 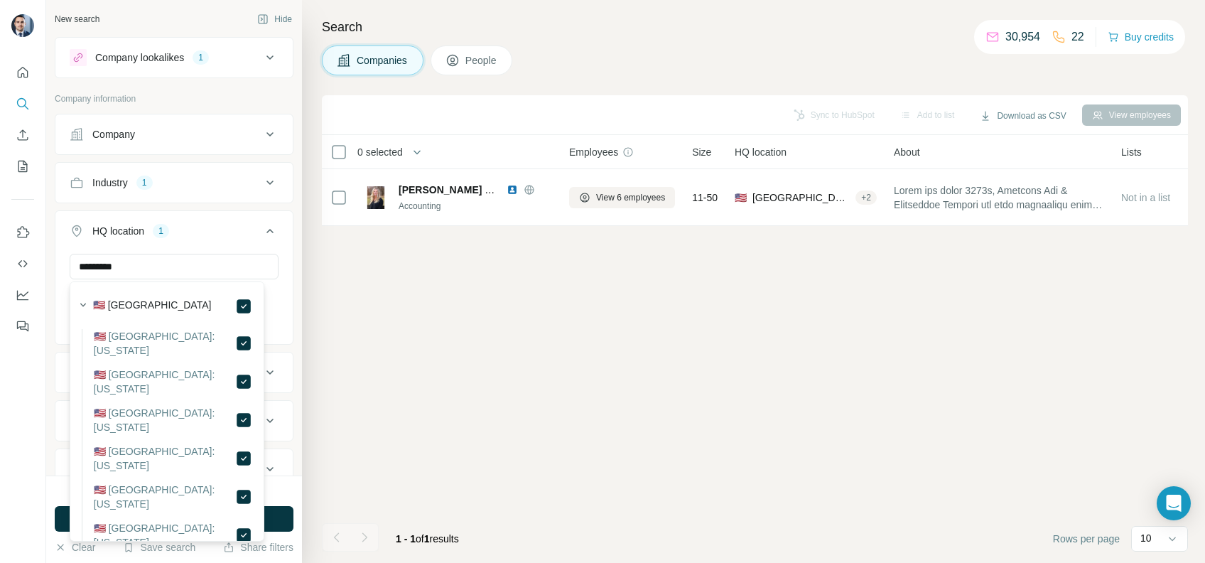 I want to click on div: Industry, so click(x=110, y=183).